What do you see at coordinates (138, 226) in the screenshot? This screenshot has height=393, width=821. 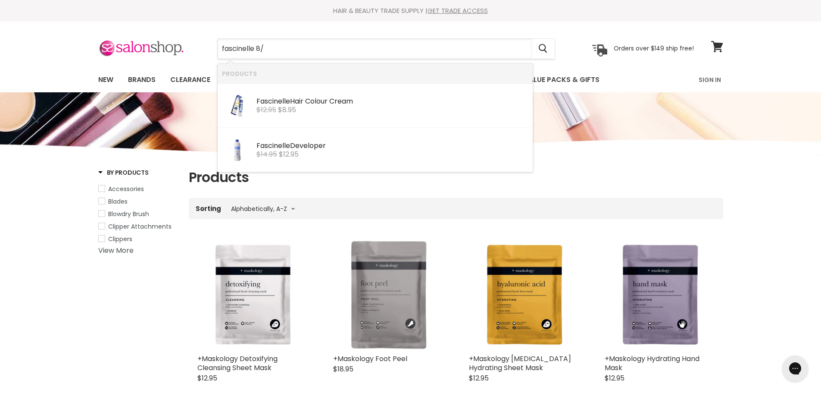 I see `a: Clipper Attachments` at bounding box center [138, 226].